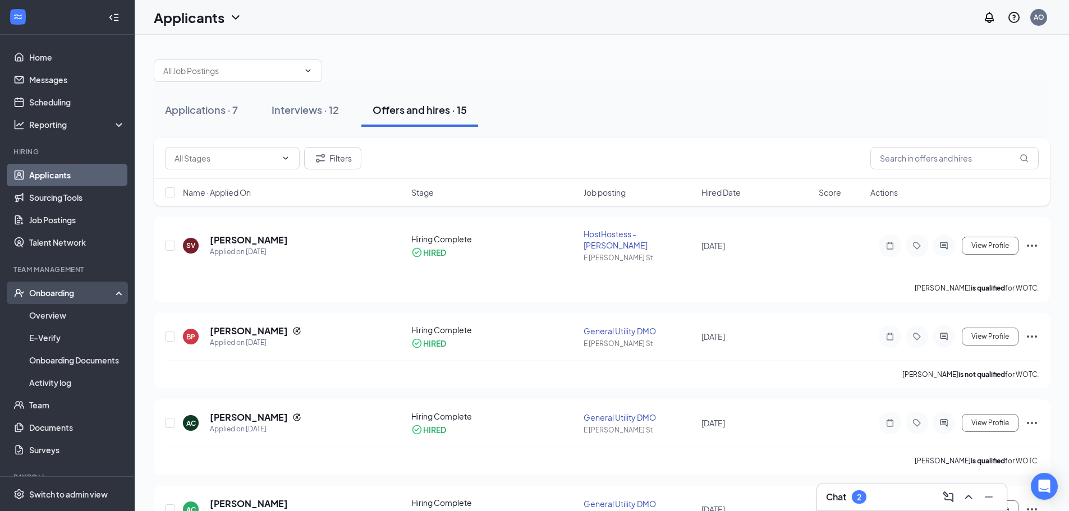 This screenshot has width=1069, height=511. What do you see at coordinates (226, 158) in the screenshot?
I see `input: All Stages` at bounding box center [226, 158].